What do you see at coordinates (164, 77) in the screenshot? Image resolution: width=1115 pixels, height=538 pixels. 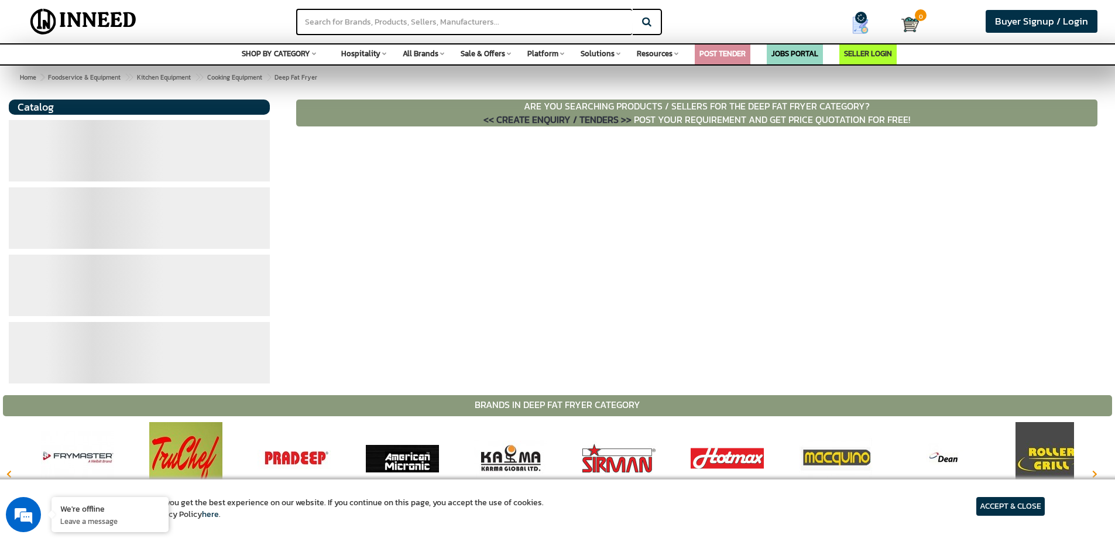 I see `span: Kitchen Equipment` at bounding box center [164, 77].